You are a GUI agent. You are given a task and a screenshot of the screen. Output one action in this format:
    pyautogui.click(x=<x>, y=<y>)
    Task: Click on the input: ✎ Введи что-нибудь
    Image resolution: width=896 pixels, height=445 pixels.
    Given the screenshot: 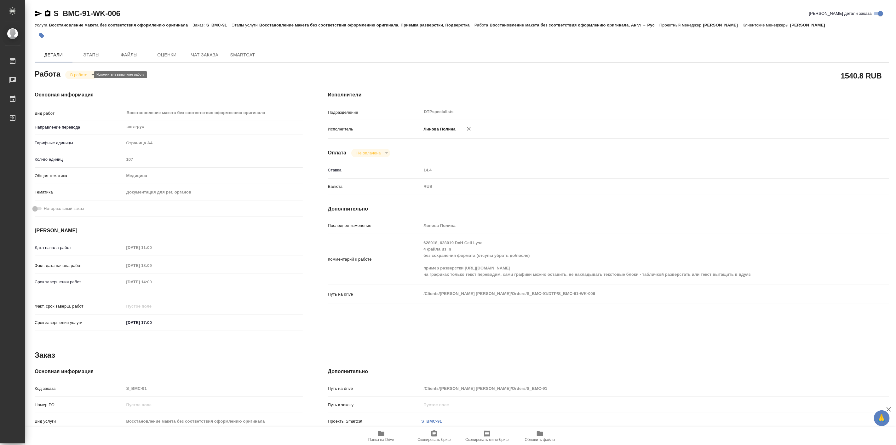 What is the action you would take?
    pyautogui.click(x=152, y=322)
    